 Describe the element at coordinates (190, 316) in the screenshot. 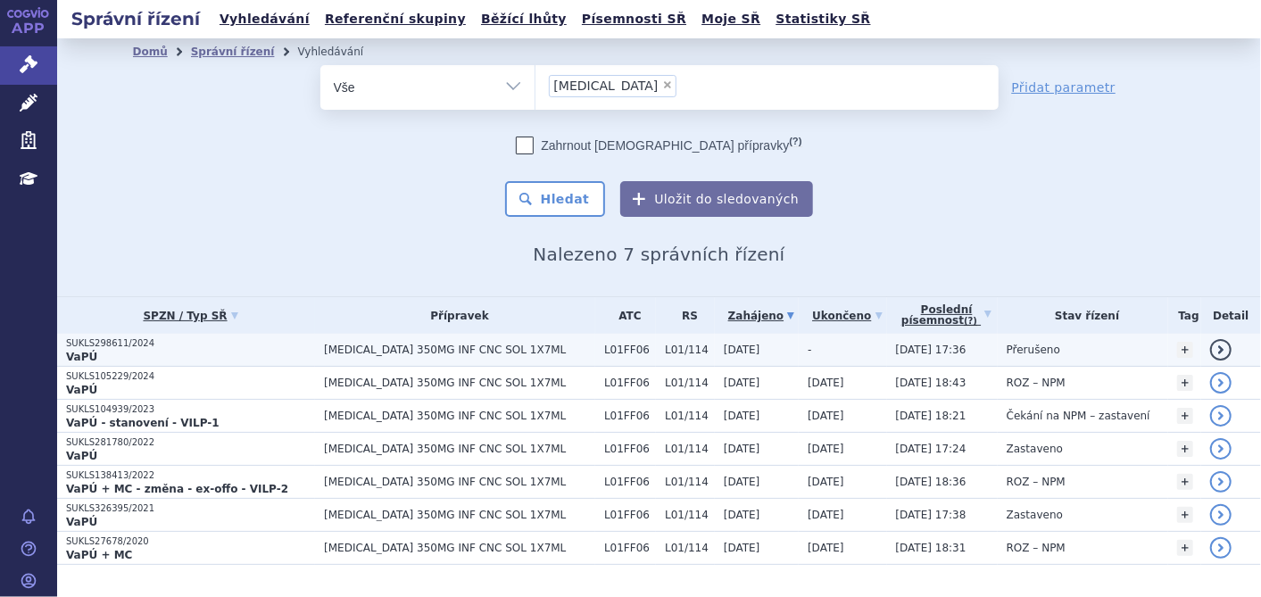

I see `a: SPZN / Typ SŘ` at that location.